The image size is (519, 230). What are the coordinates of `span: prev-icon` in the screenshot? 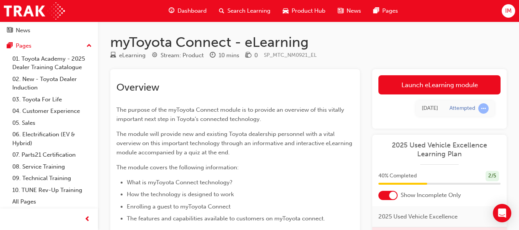 It's located at (87, 219).